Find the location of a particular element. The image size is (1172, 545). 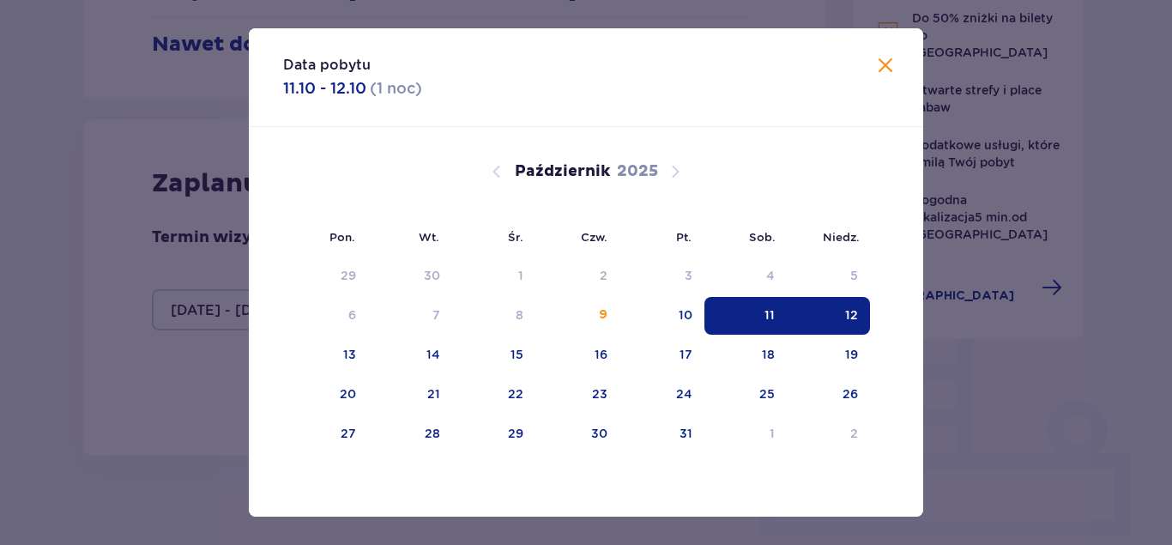

td: 10 is located at coordinates (662, 316).